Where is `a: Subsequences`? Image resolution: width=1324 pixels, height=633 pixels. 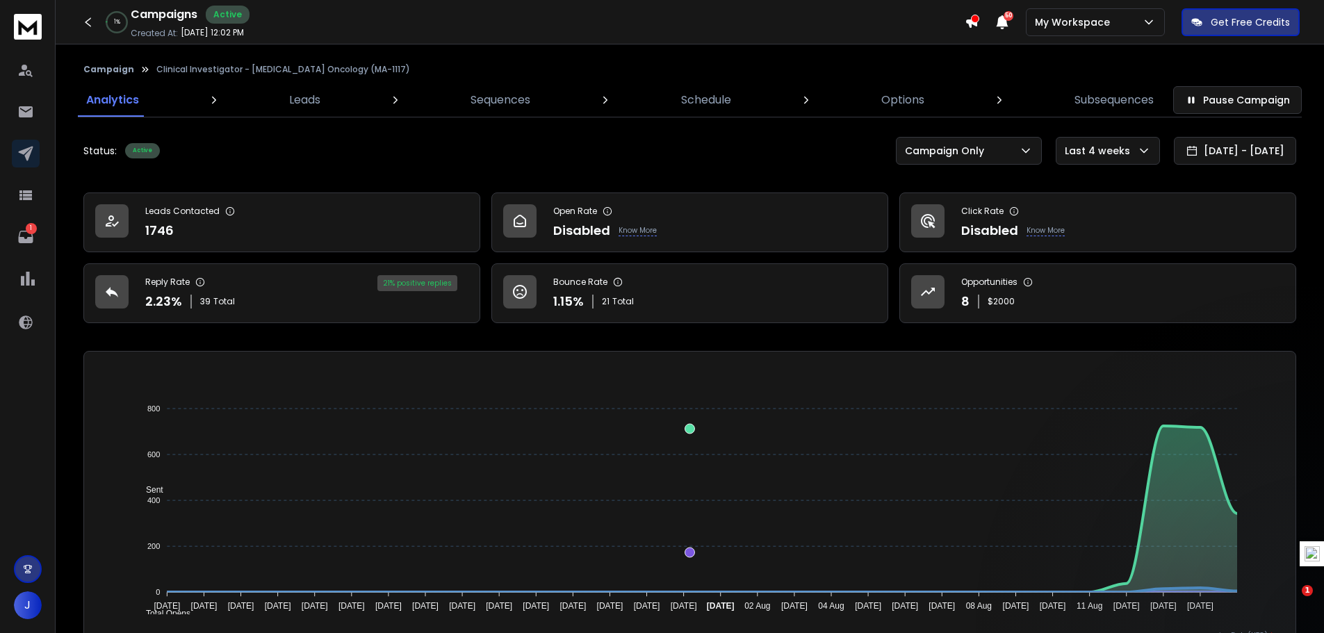 a: Subsequences is located at coordinates (1114, 100).